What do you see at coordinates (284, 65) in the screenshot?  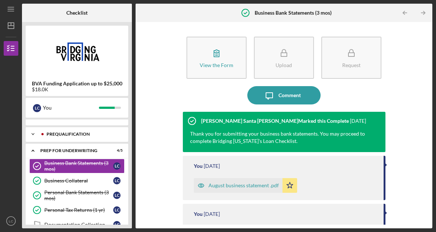 I see `div: Upload` at bounding box center [284, 65].